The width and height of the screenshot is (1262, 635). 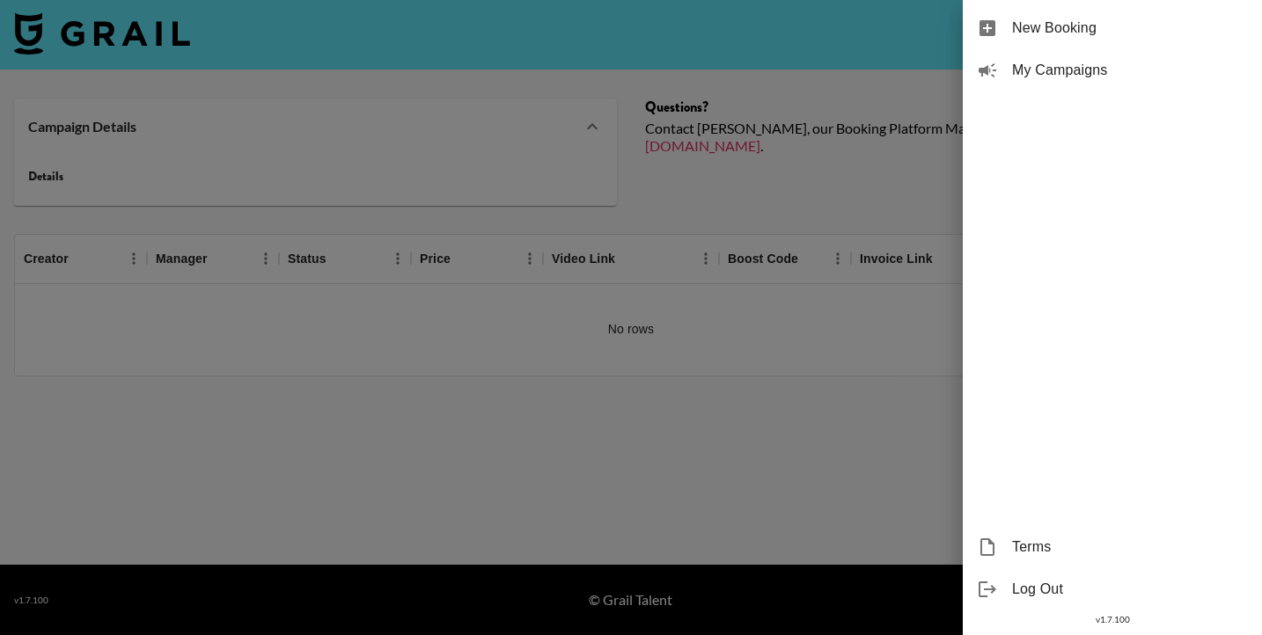 What do you see at coordinates (1112, 547) in the screenshot?
I see `div: Terms` at bounding box center [1112, 547].